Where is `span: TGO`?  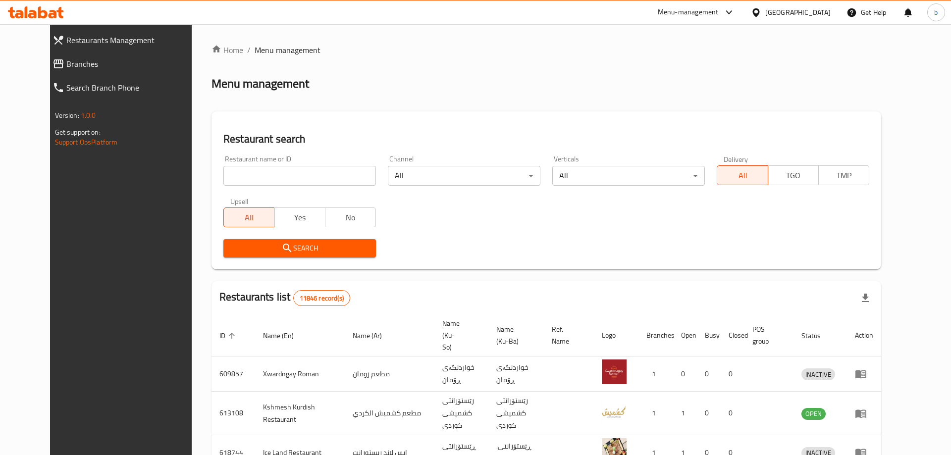 span: TGO is located at coordinates (794, 175).